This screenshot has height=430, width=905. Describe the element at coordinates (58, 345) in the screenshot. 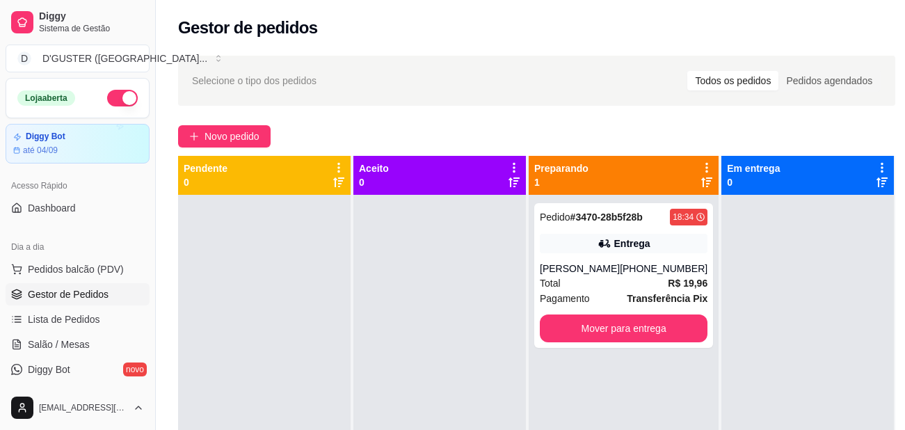

I see `span: Salão / Mesas` at that location.